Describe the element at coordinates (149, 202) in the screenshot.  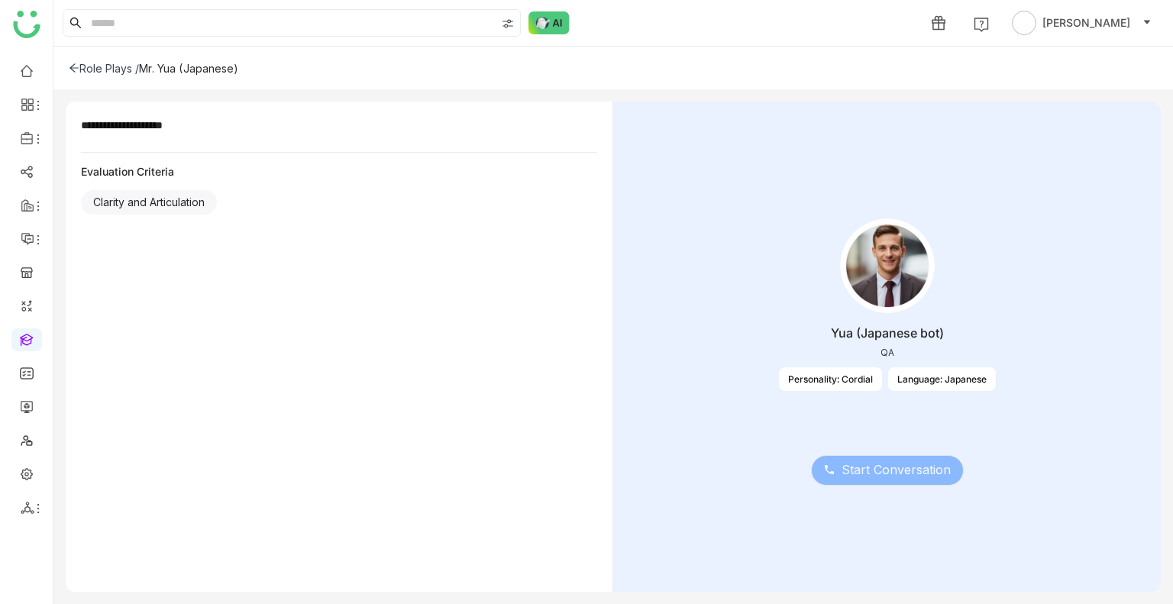
I see `div: Clarity and Articulation` at that location.